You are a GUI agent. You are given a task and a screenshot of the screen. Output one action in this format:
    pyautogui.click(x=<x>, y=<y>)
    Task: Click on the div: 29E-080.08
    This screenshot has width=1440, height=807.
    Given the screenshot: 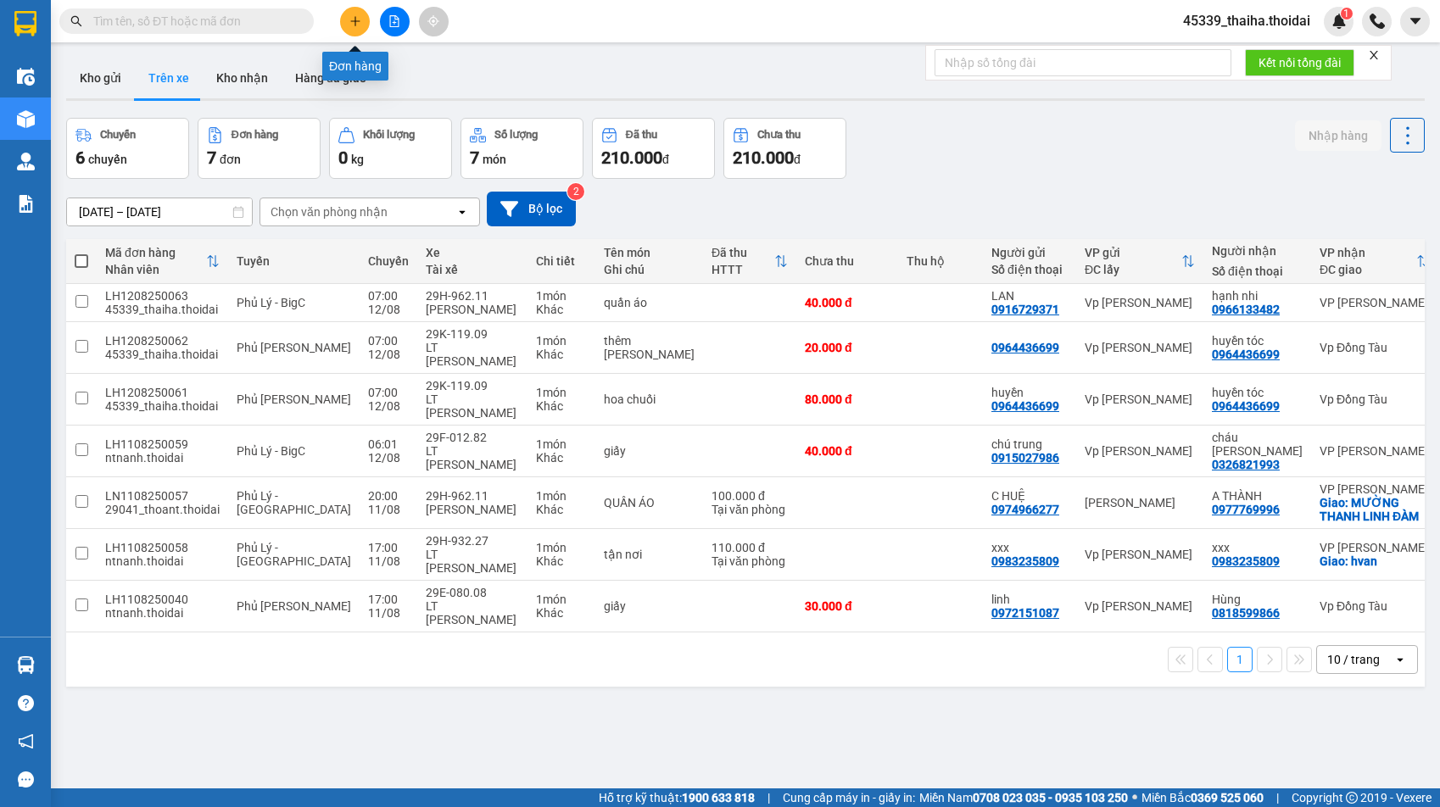 What is the action you would take?
    pyautogui.click(x=472, y=593)
    